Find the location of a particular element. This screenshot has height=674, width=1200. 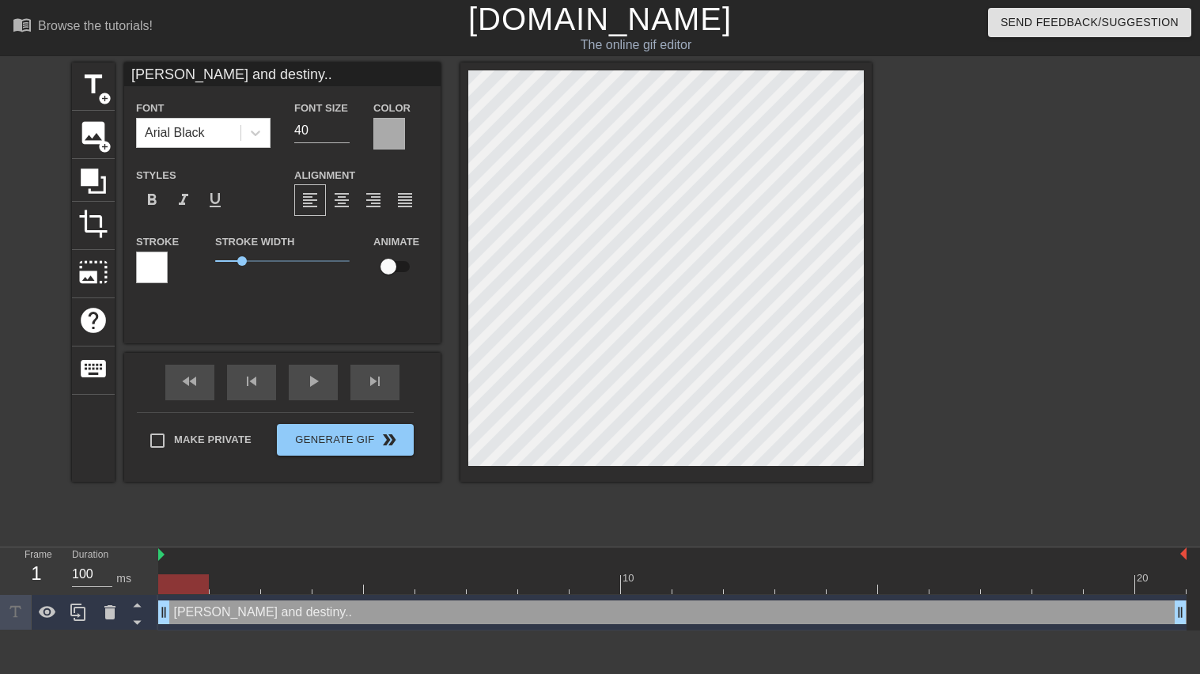

span: image is located at coordinates (93, 133).